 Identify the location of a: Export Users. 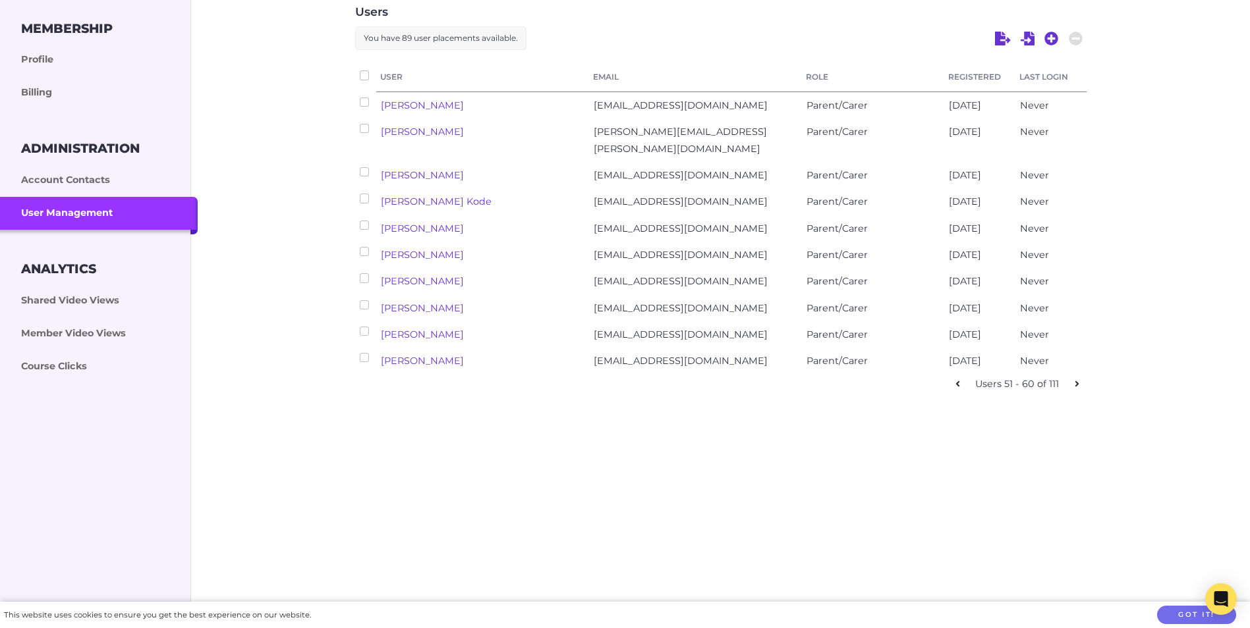
(1003, 39).